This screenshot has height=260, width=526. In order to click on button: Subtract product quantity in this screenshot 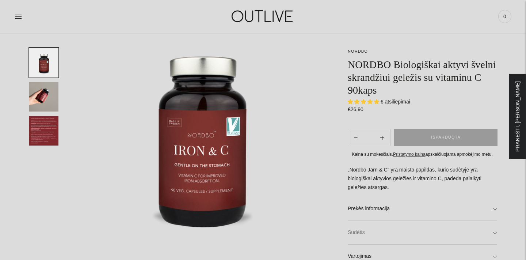, I will do `click(382, 137)`.